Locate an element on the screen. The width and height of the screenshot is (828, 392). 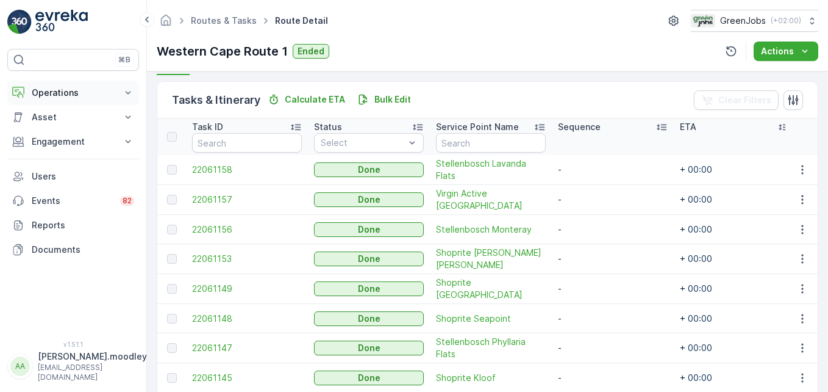
a: Routes & Tasks is located at coordinates (224, 20).